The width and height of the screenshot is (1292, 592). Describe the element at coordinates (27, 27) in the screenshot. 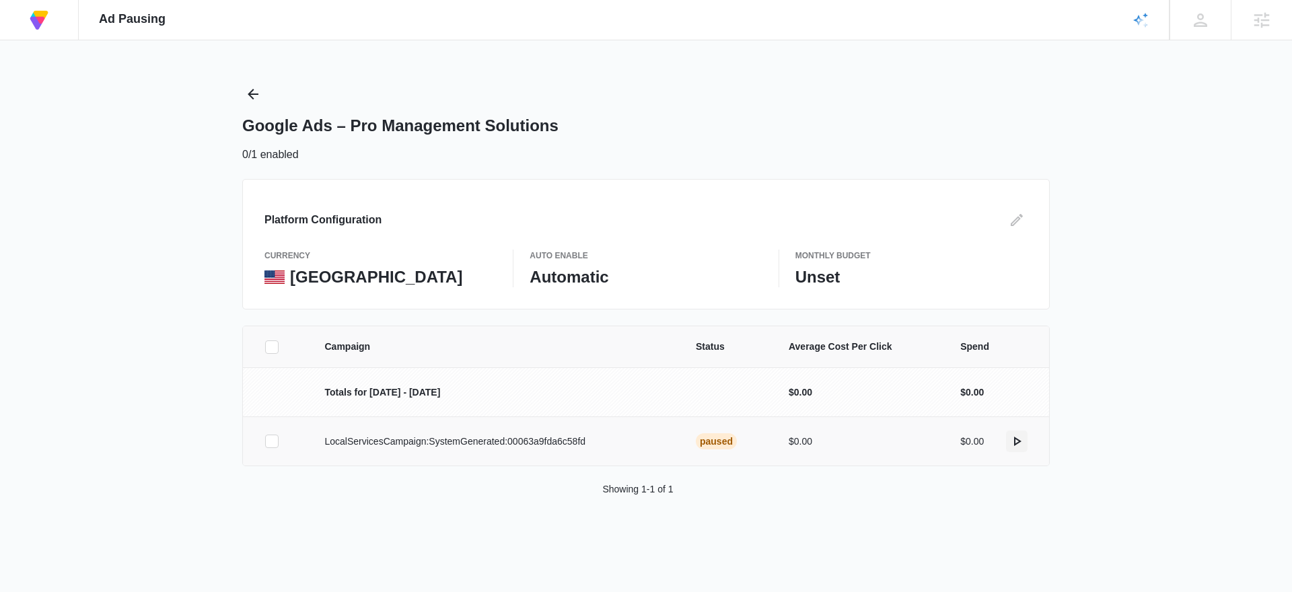

I see `img: logo_orange.svg` at that location.